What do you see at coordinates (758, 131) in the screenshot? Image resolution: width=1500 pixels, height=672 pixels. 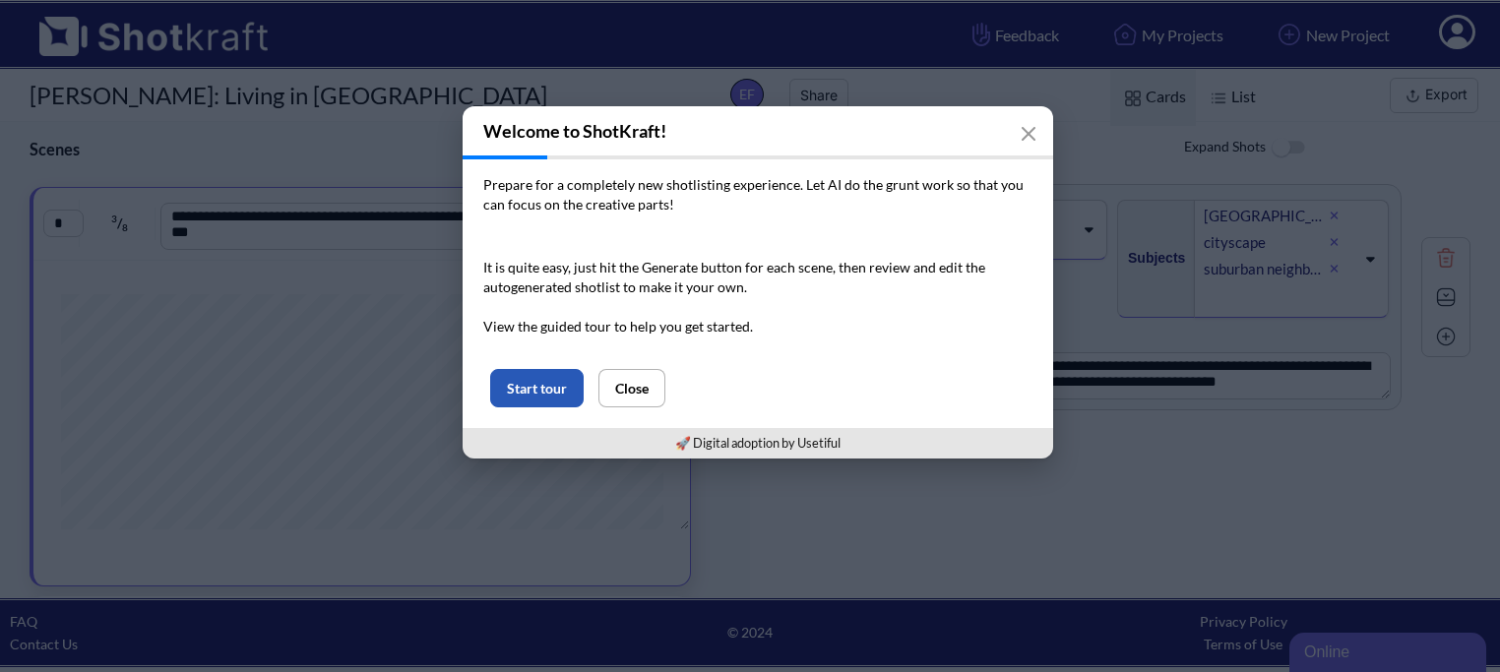 I see `h3: Welcome to ShotKraft!` at bounding box center [758, 131].